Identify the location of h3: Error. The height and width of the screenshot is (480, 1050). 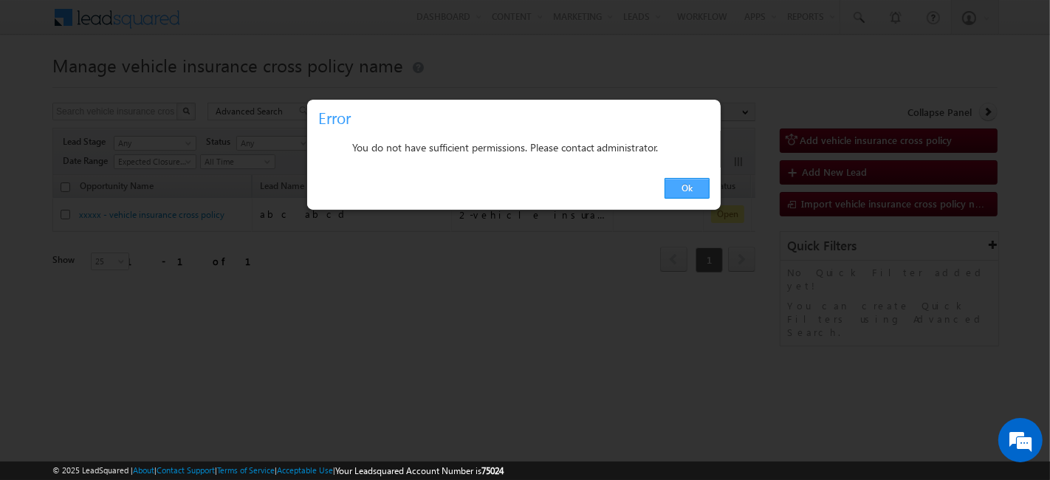
(517, 117).